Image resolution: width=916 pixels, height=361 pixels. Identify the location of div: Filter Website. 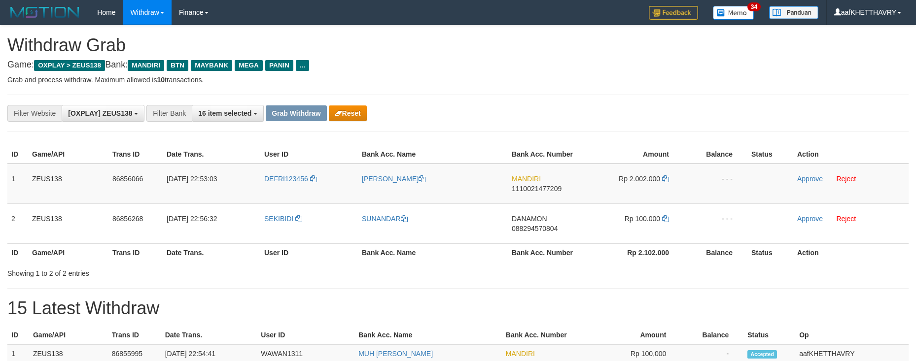
(35, 113).